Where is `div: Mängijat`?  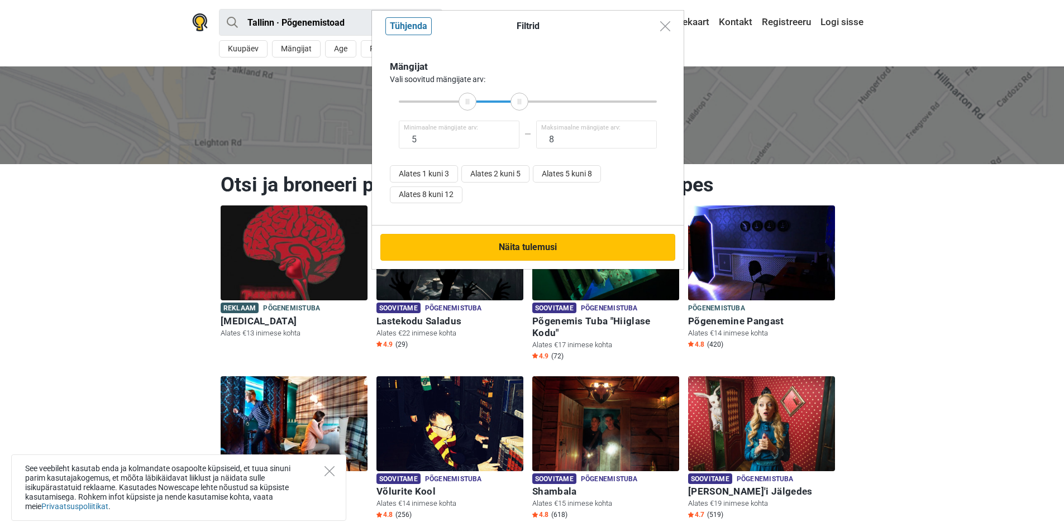 div: Mängijat is located at coordinates (528, 67).